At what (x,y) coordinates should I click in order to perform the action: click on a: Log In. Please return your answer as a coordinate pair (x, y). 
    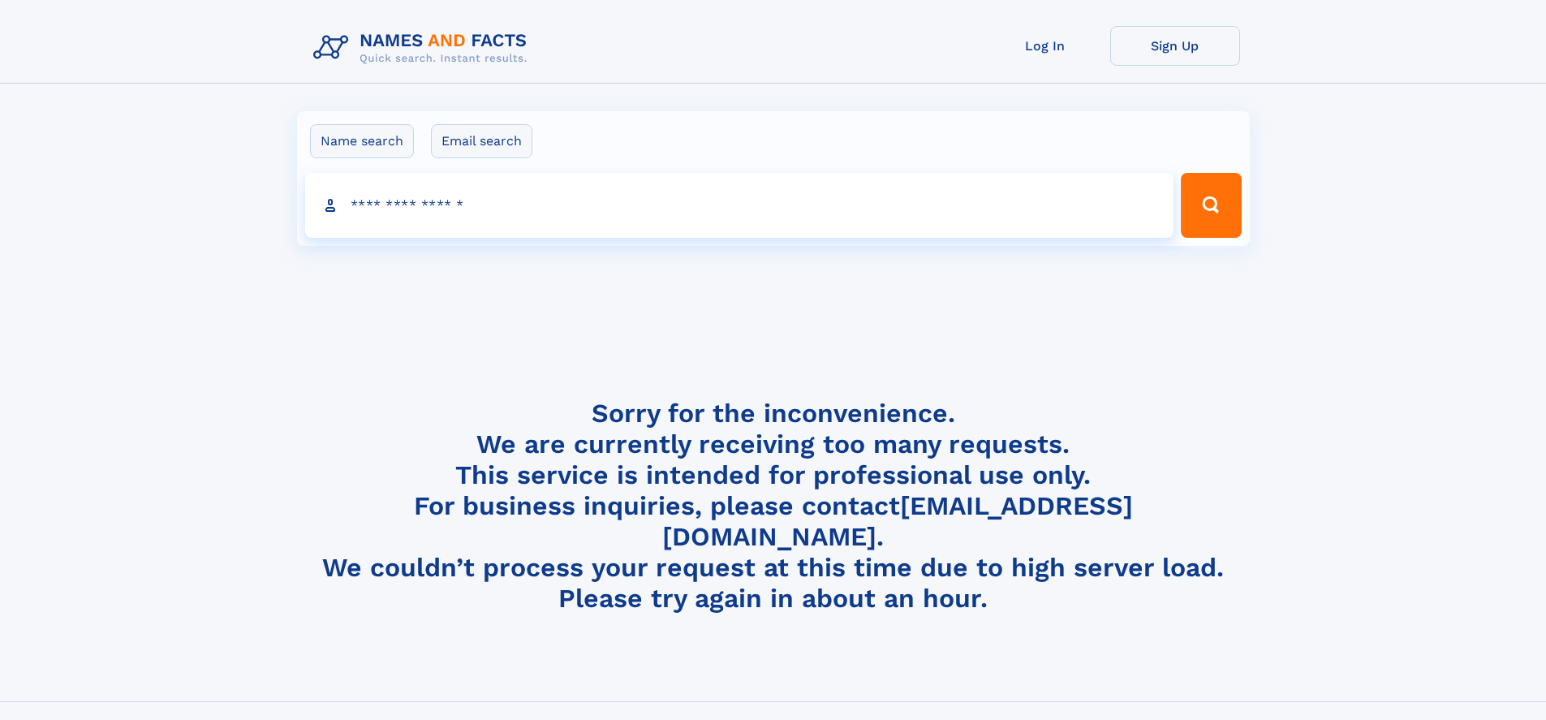
    Looking at the image, I should click on (1046, 45).